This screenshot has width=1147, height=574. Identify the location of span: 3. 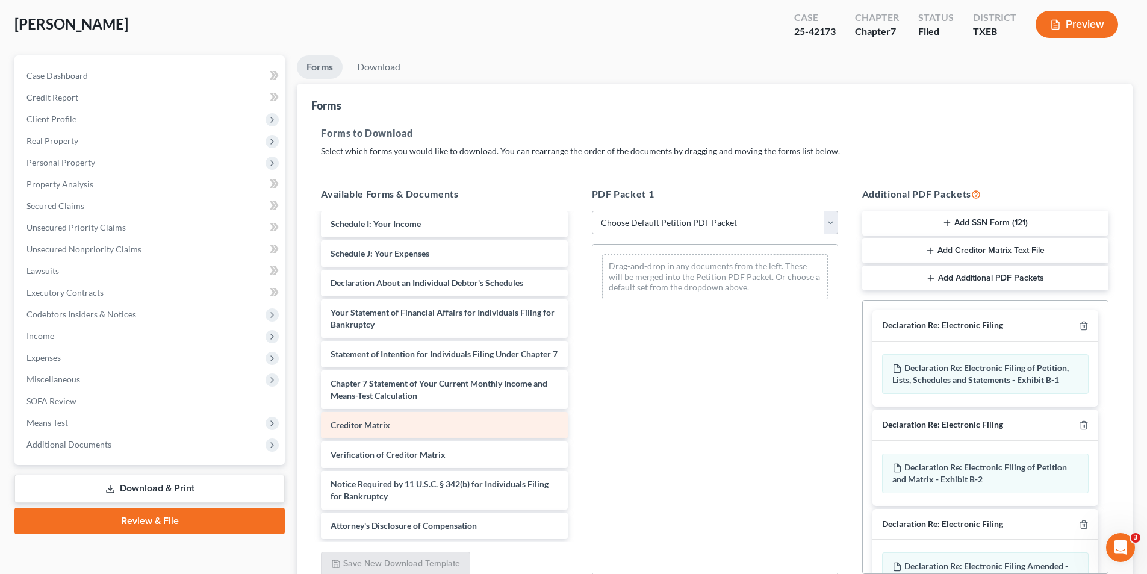
(1135, 538).